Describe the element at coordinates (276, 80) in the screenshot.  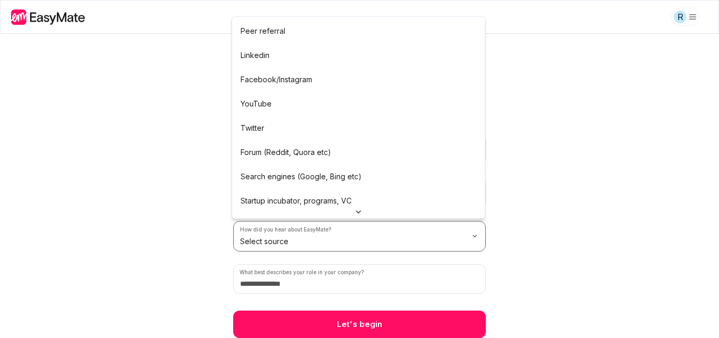
I see `p: Facebook/Instagram` at that location.